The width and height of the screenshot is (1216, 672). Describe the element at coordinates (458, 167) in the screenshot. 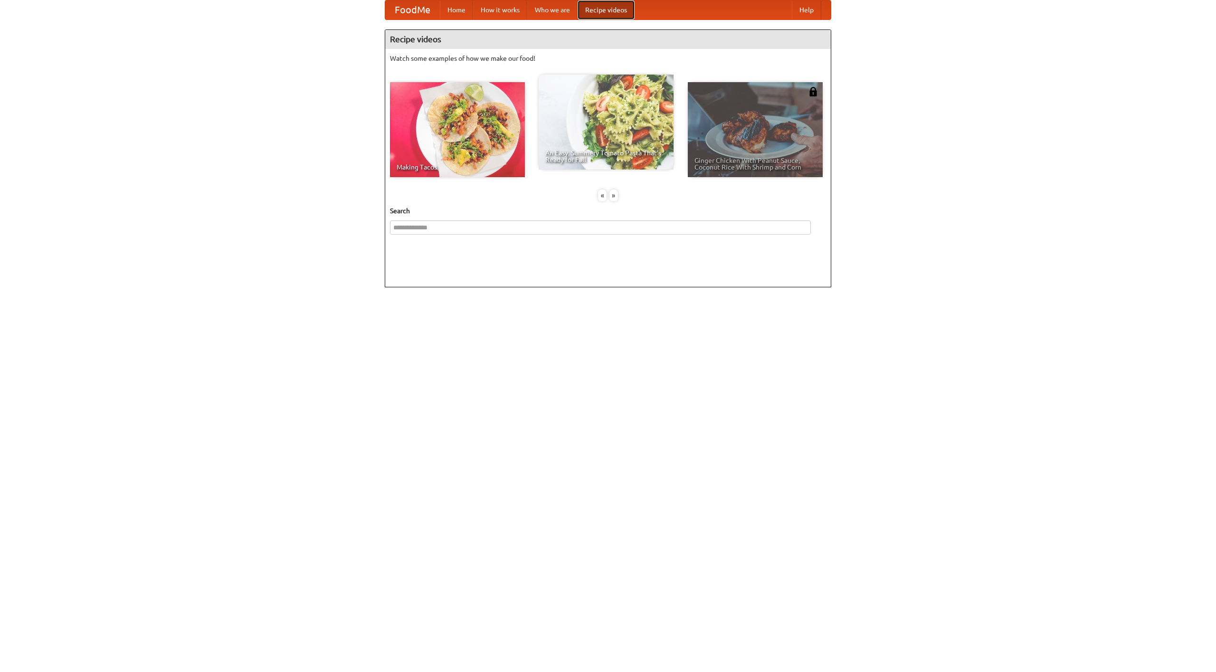

I see `span: Making Tacos` at that location.